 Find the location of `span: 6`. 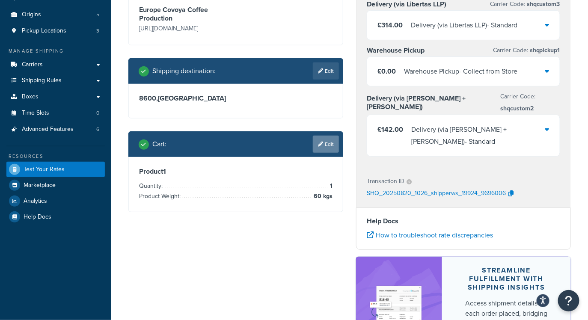

span: 6 is located at coordinates (98, 129).